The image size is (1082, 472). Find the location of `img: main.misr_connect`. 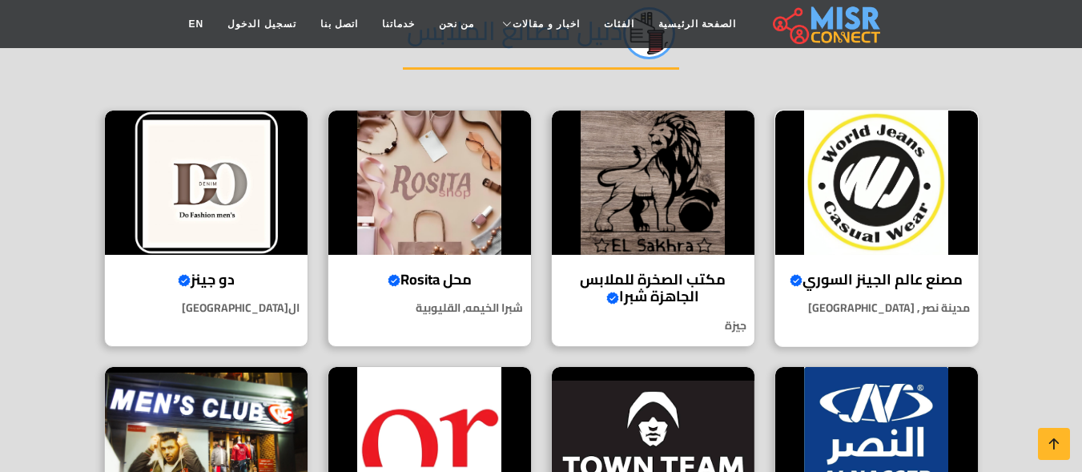

img: main.misr_connect is located at coordinates (826, 24).